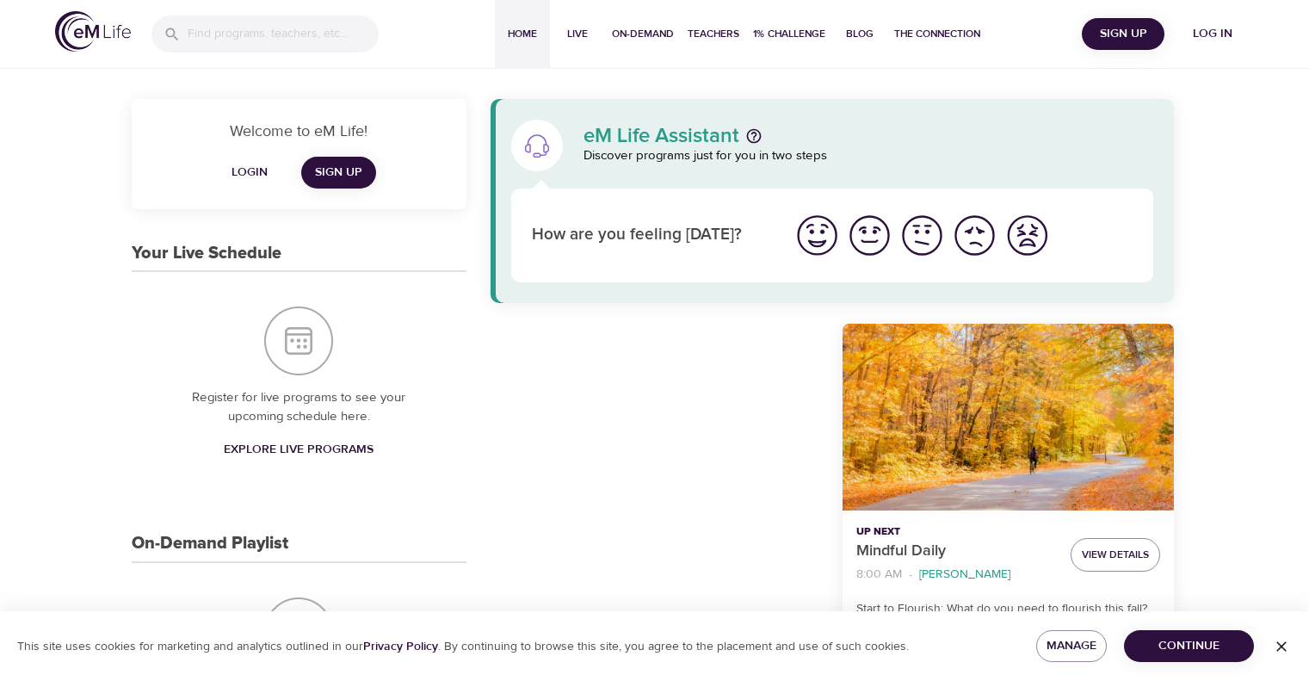 The height and width of the screenshot is (681, 1309). I want to click on img: bad, so click(974, 235).